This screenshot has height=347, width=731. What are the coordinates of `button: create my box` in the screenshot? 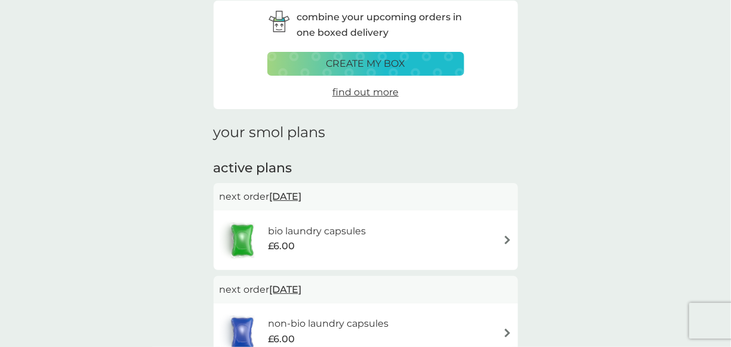 It's located at (366, 64).